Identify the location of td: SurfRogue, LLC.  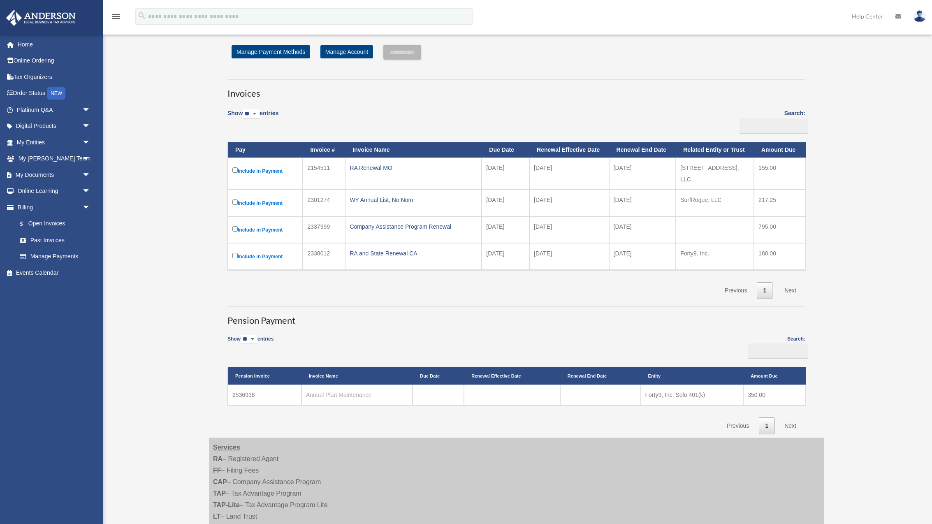
(715, 203).